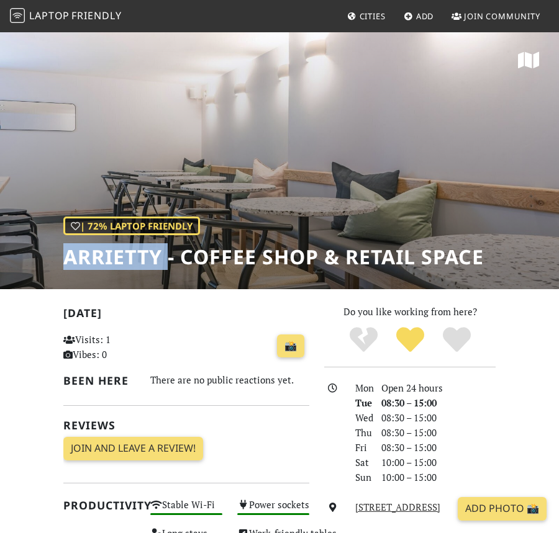  Describe the element at coordinates (410, 340) in the screenshot. I see `div: Yes` at that location.